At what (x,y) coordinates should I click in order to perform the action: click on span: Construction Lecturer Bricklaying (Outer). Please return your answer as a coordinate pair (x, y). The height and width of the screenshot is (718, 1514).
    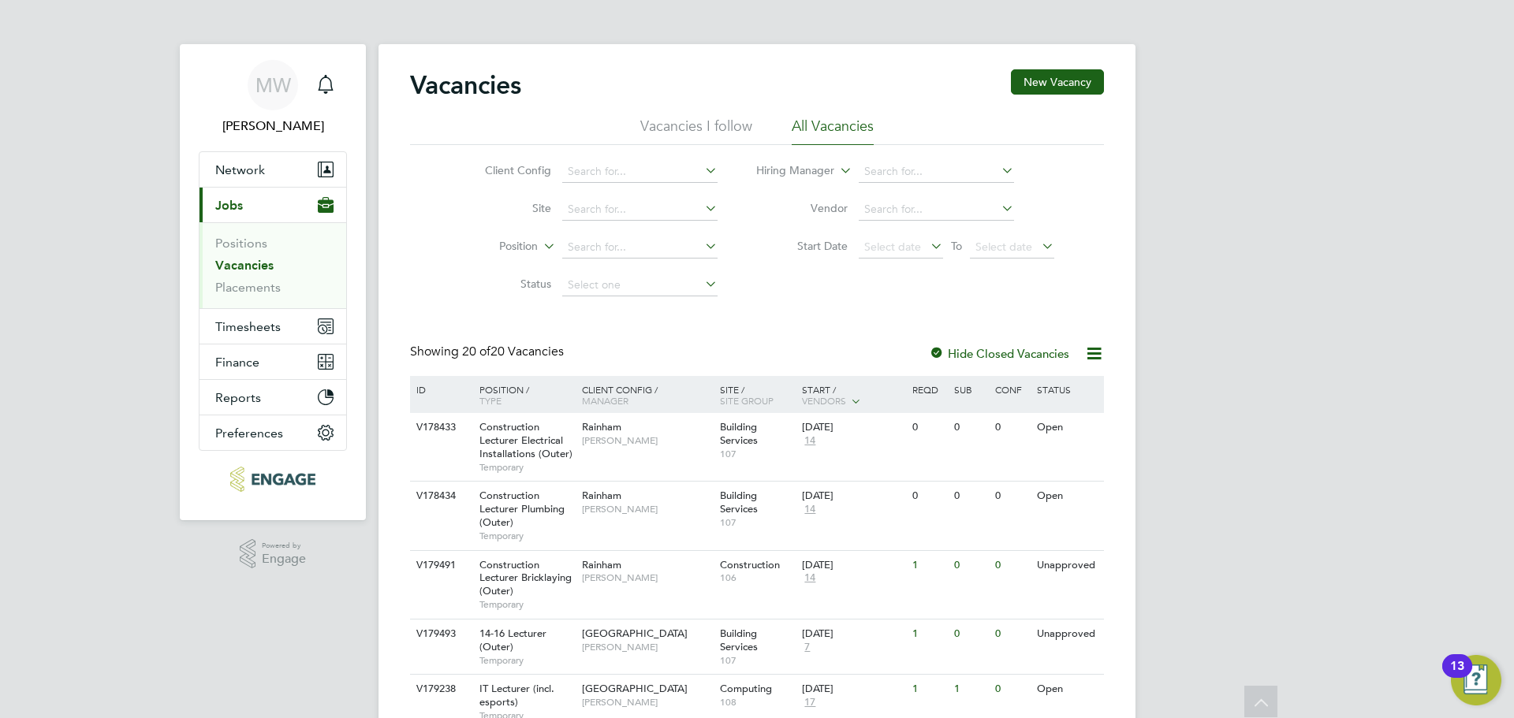
    Looking at the image, I should click on (525, 578).